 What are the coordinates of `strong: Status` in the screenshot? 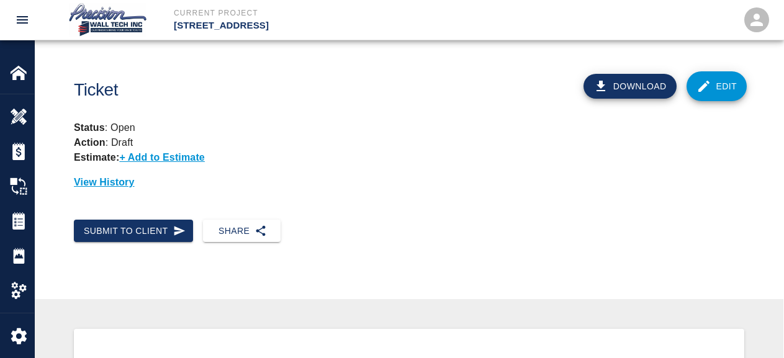 It's located at (89, 127).